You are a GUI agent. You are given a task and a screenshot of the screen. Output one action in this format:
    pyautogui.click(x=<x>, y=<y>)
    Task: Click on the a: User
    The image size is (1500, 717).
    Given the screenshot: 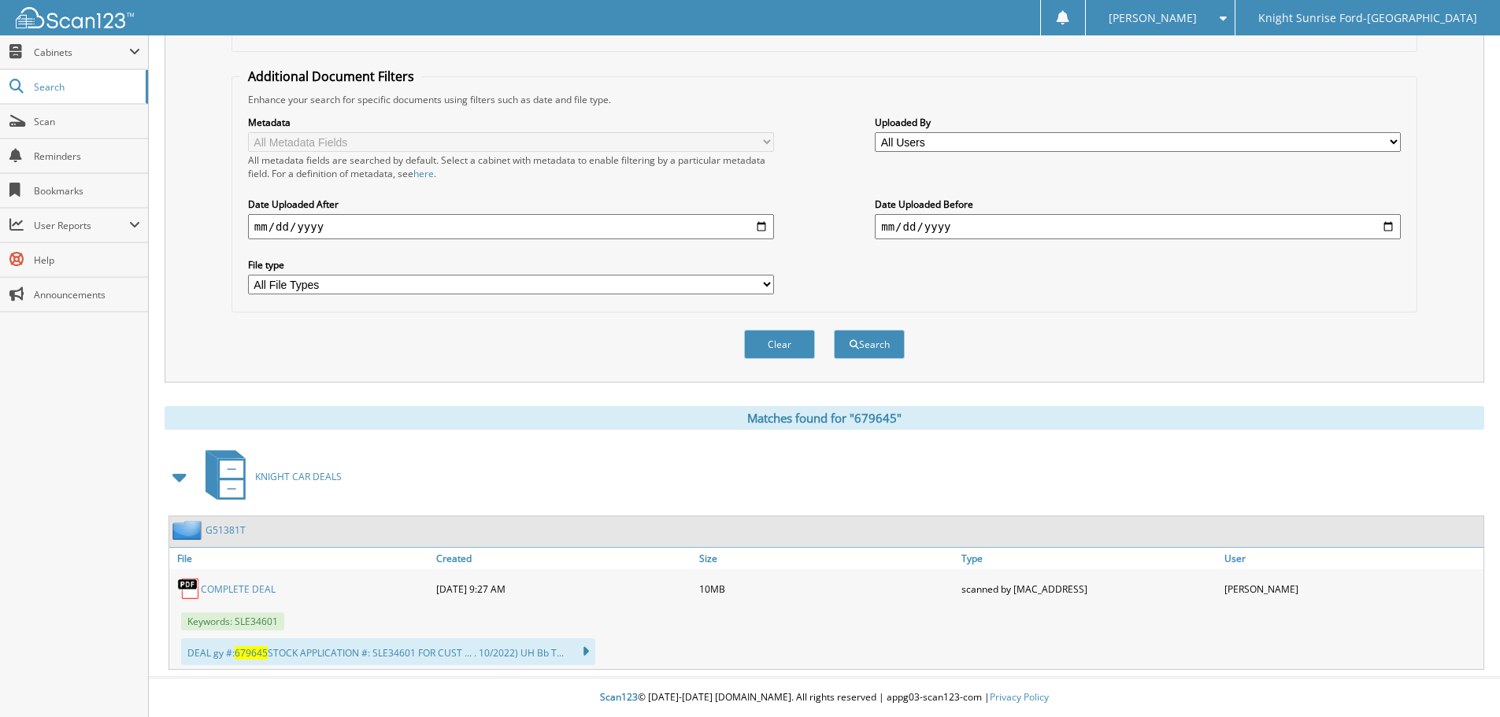 What is the action you would take?
    pyautogui.click(x=1352, y=558)
    